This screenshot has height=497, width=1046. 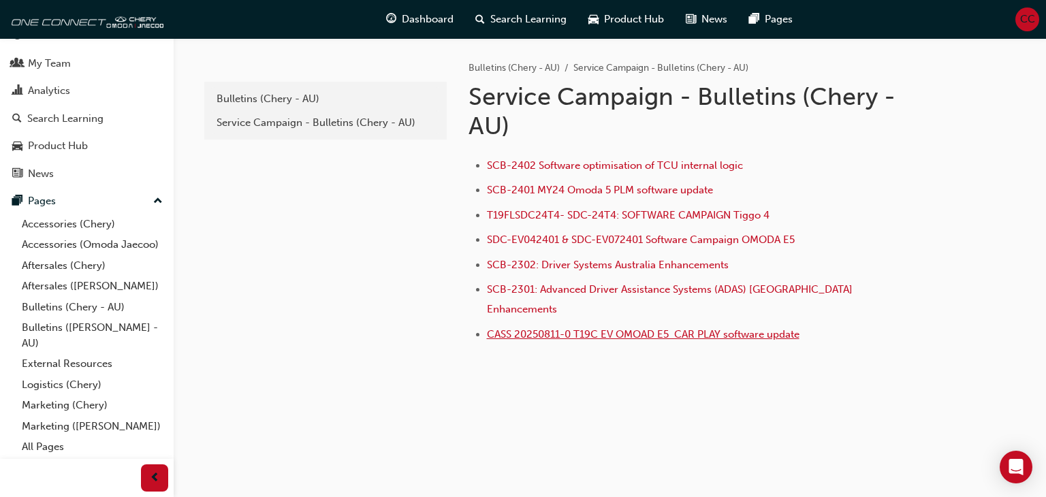 What do you see at coordinates (1016, 467) in the screenshot?
I see `div: Open Intercom Messenger` at bounding box center [1016, 467].